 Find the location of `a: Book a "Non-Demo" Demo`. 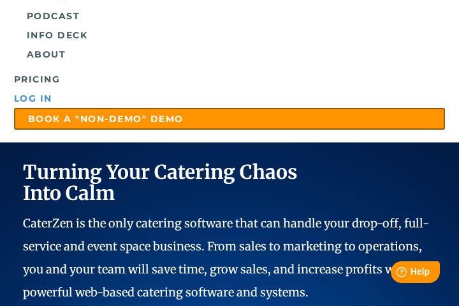

a: Book a "Non-Demo" Demo is located at coordinates (230, 119).